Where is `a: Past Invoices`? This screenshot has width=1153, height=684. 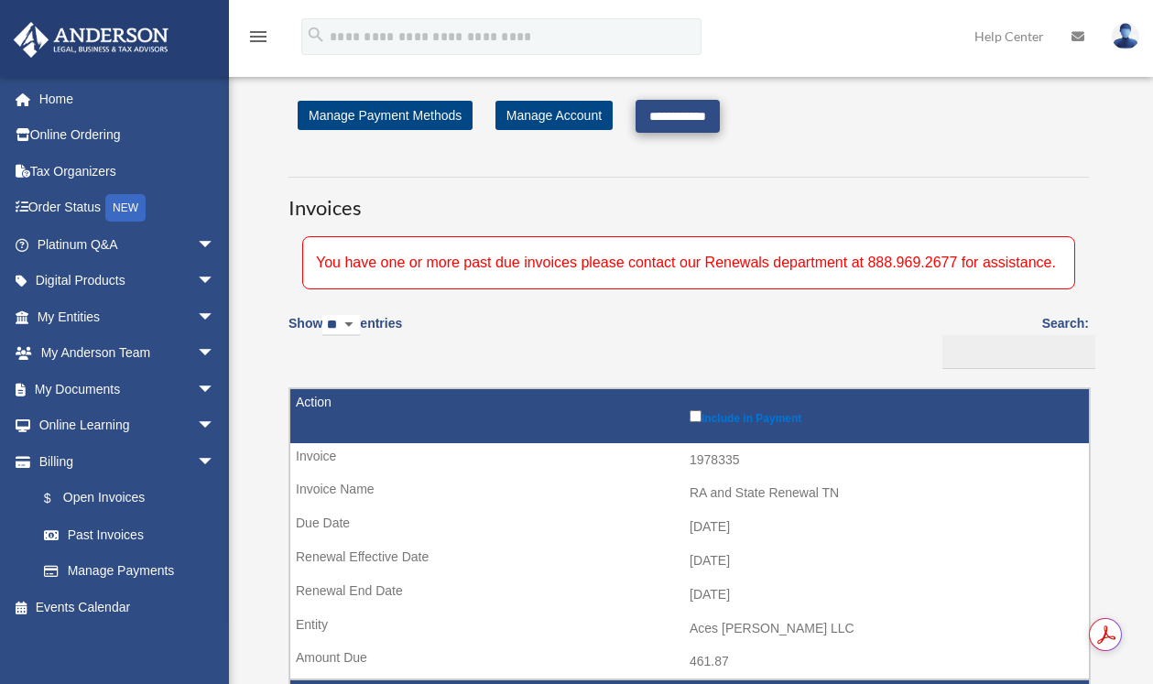
a: Past Invoices is located at coordinates (129, 535).